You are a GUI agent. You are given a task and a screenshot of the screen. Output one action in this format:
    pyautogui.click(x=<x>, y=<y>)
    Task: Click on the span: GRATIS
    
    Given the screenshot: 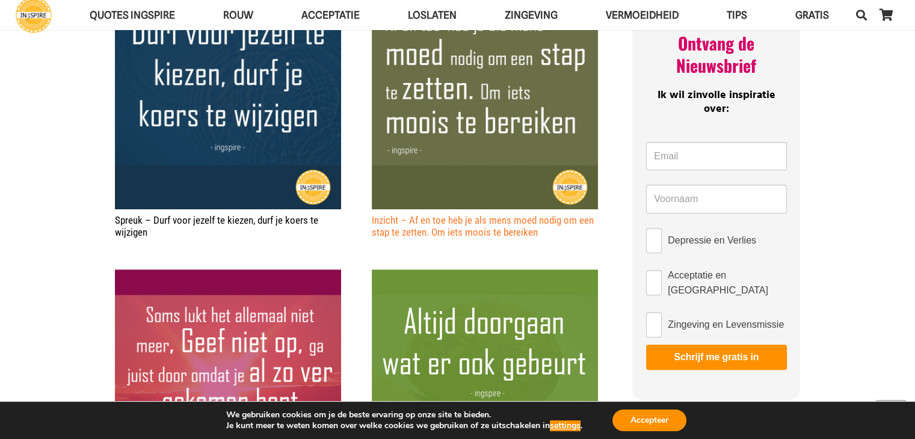 What is the action you would take?
    pyautogui.click(x=813, y=15)
    